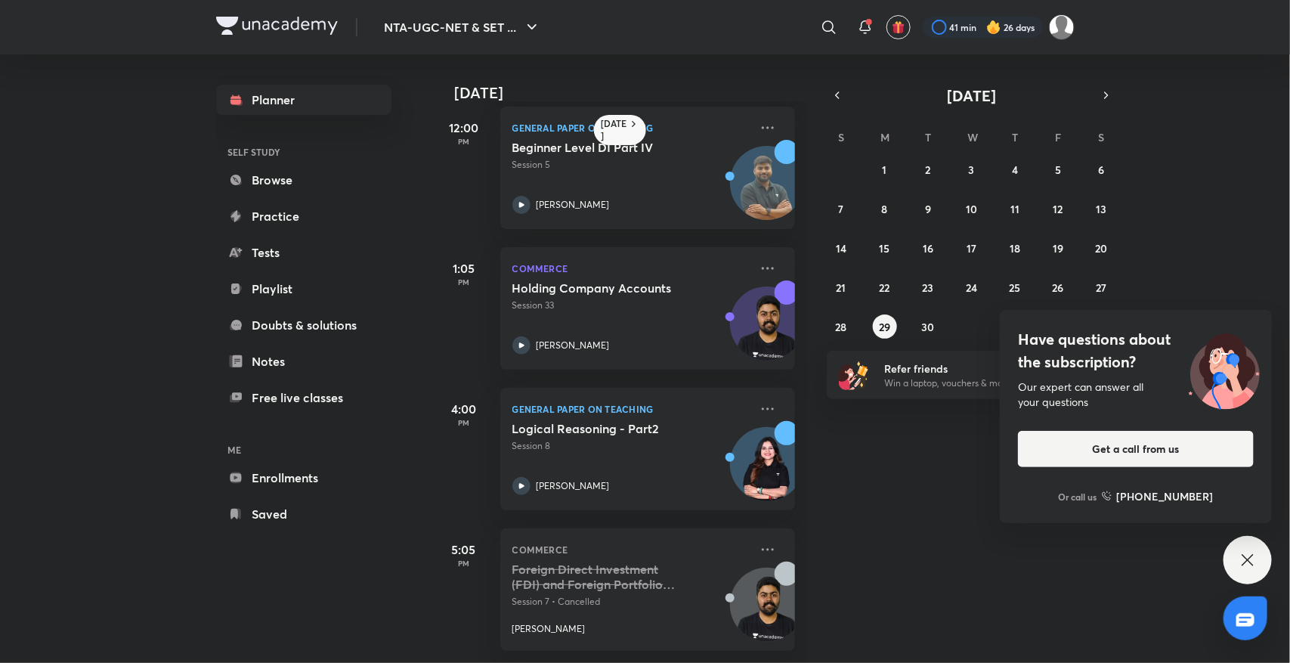  What do you see at coordinates (1014, 287) in the screenshot?
I see `abbr: September 25, 2025` at bounding box center [1014, 287].